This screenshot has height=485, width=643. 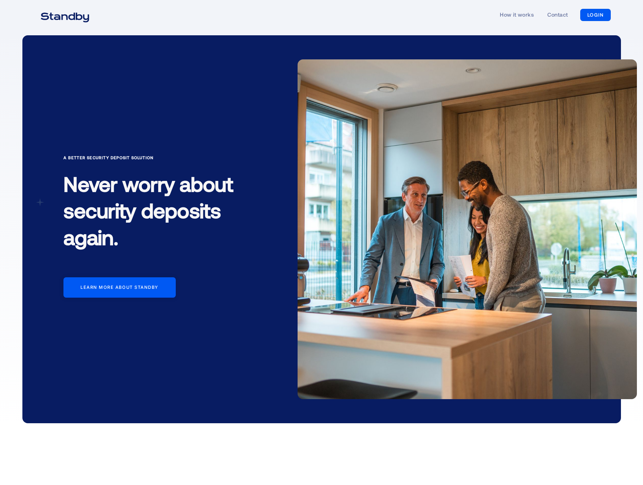 I want to click on a: LOGIN, so click(x=595, y=15).